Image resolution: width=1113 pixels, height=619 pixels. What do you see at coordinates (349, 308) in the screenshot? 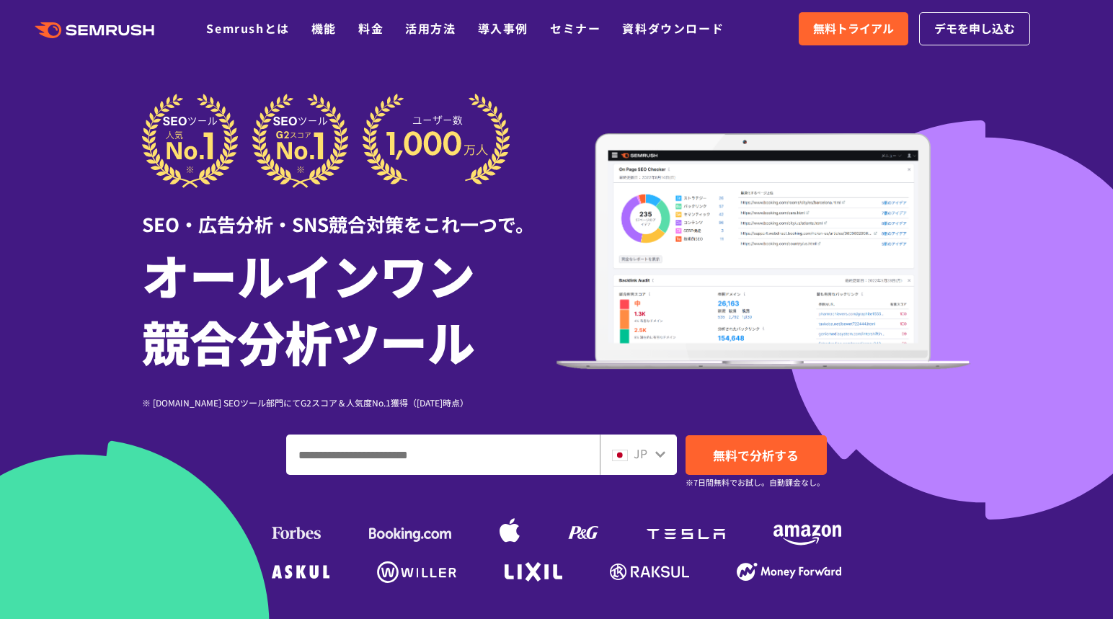
I see `h1: オールインワン 競合分析ツール` at bounding box center [349, 308].